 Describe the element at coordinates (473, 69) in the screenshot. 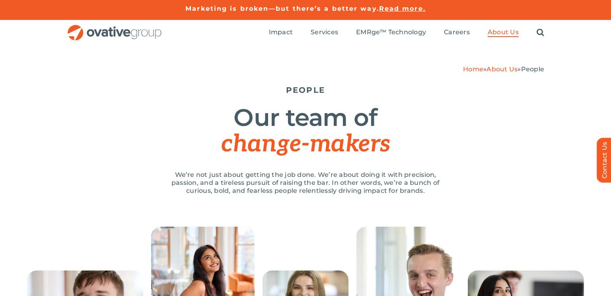

I see `a: Home` at that location.